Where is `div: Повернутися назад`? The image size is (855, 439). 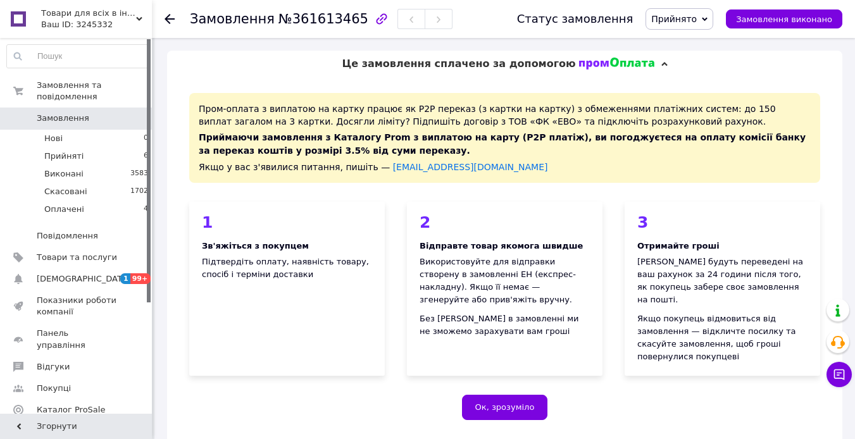
div: Повернутися назад is located at coordinates (170, 19).